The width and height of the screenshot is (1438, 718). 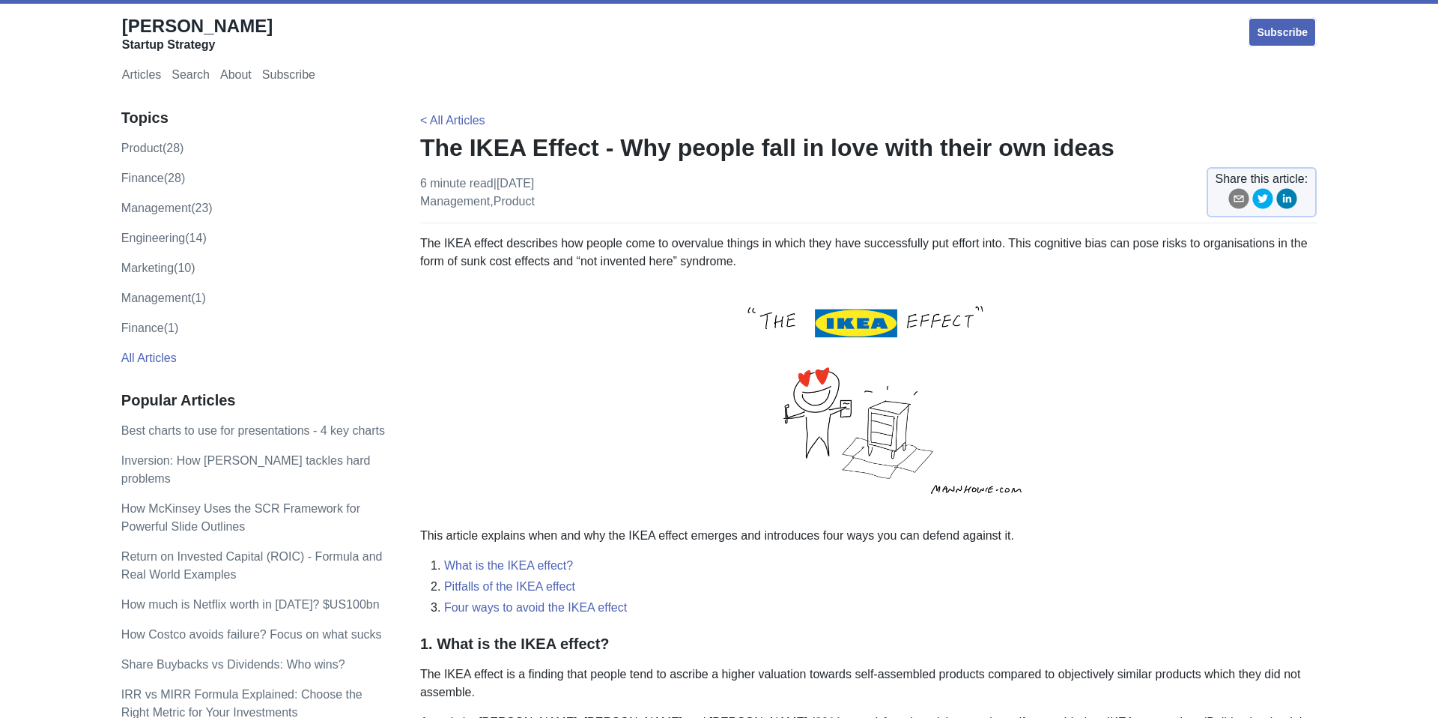 What do you see at coordinates (868, 148) in the screenshot?
I see `h1: The IKEA Effect - Why people fall in love with their own ideas` at bounding box center [868, 148].